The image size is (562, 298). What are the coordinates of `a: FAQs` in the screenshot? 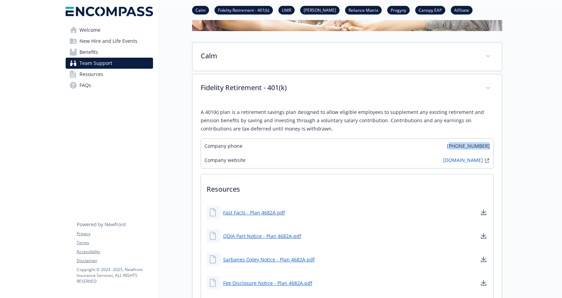 It's located at (109, 85).